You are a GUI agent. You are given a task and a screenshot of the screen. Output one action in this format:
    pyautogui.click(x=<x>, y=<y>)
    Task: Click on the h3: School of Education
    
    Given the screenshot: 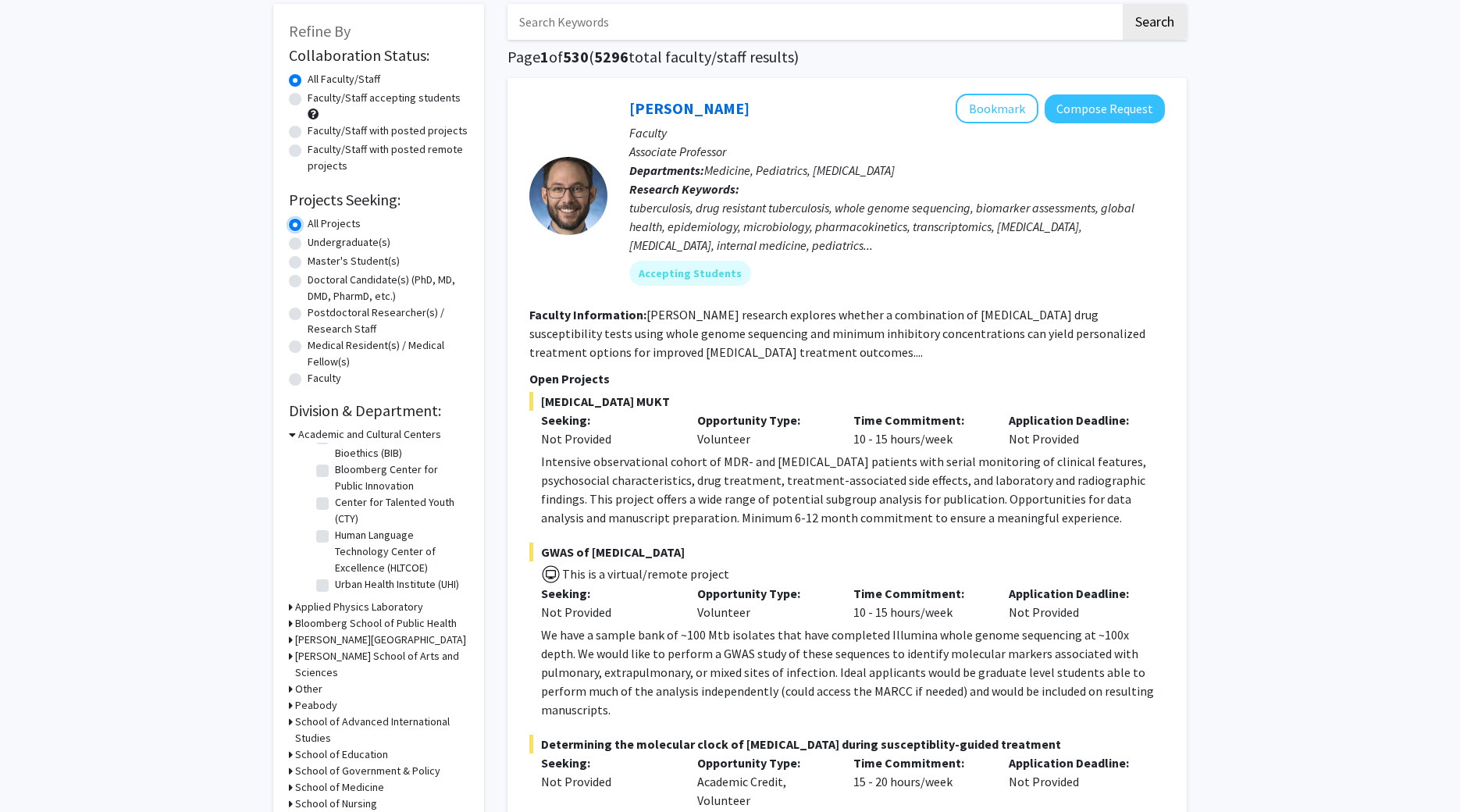 What is the action you would take?
    pyautogui.click(x=342, y=754)
    